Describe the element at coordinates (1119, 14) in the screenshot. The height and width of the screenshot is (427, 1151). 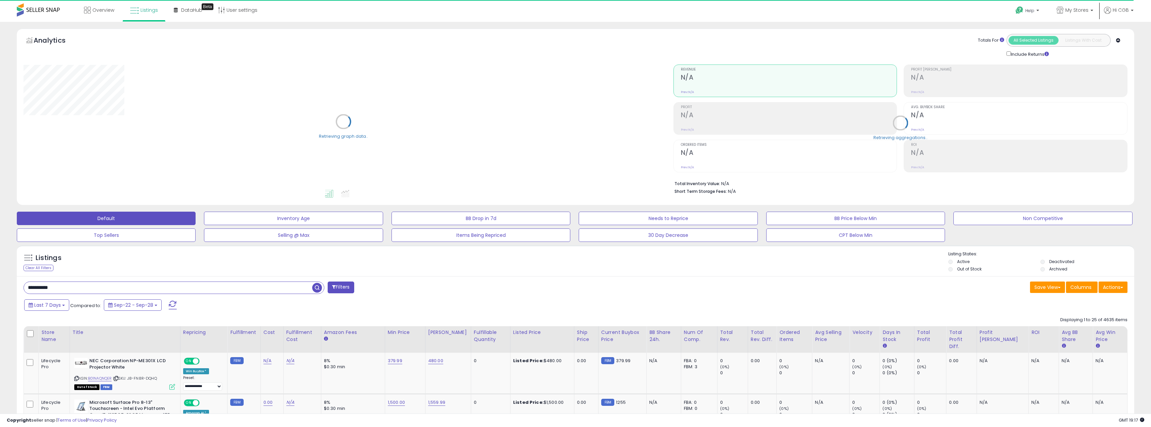
I see `a: Hi CGB` at that location.